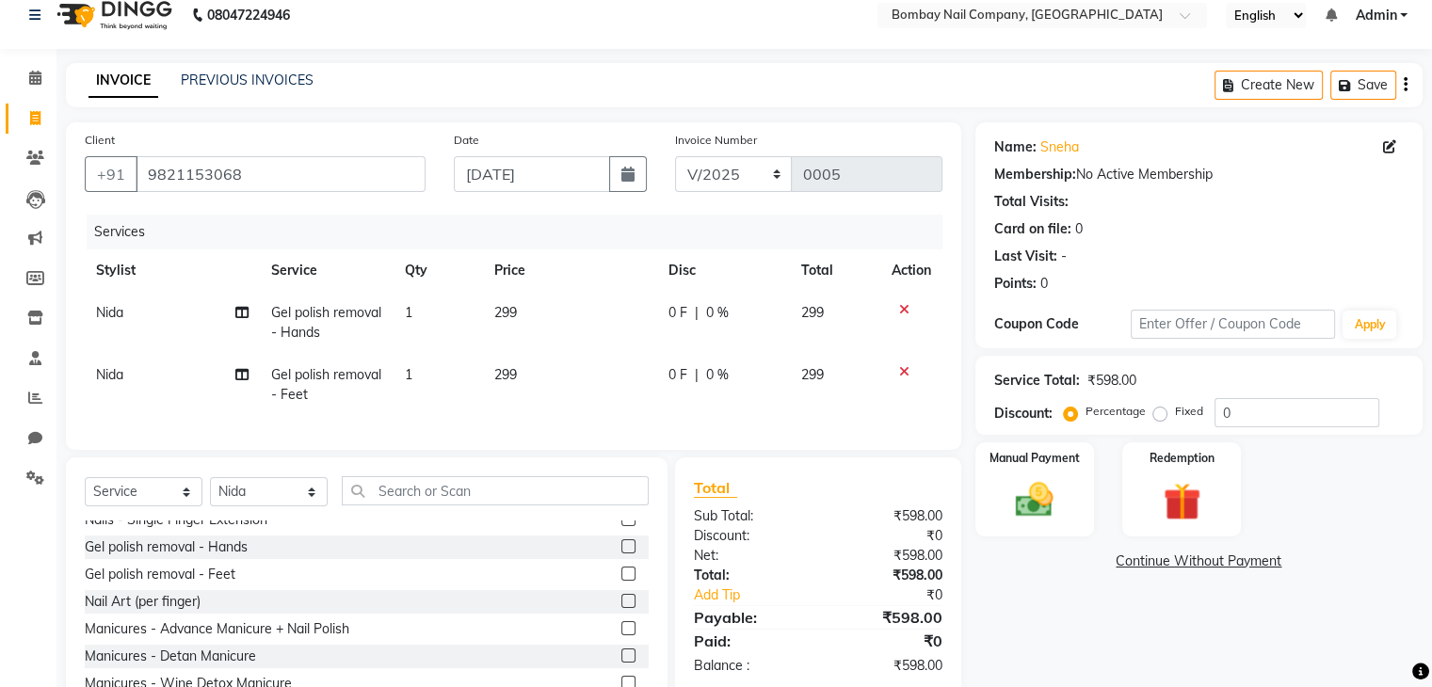 This screenshot has width=1432, height=687. What do you see at coordinates (1037, 380) in the screenshot?
I see `div: Service Total:` at bounding box center [1037, 380].